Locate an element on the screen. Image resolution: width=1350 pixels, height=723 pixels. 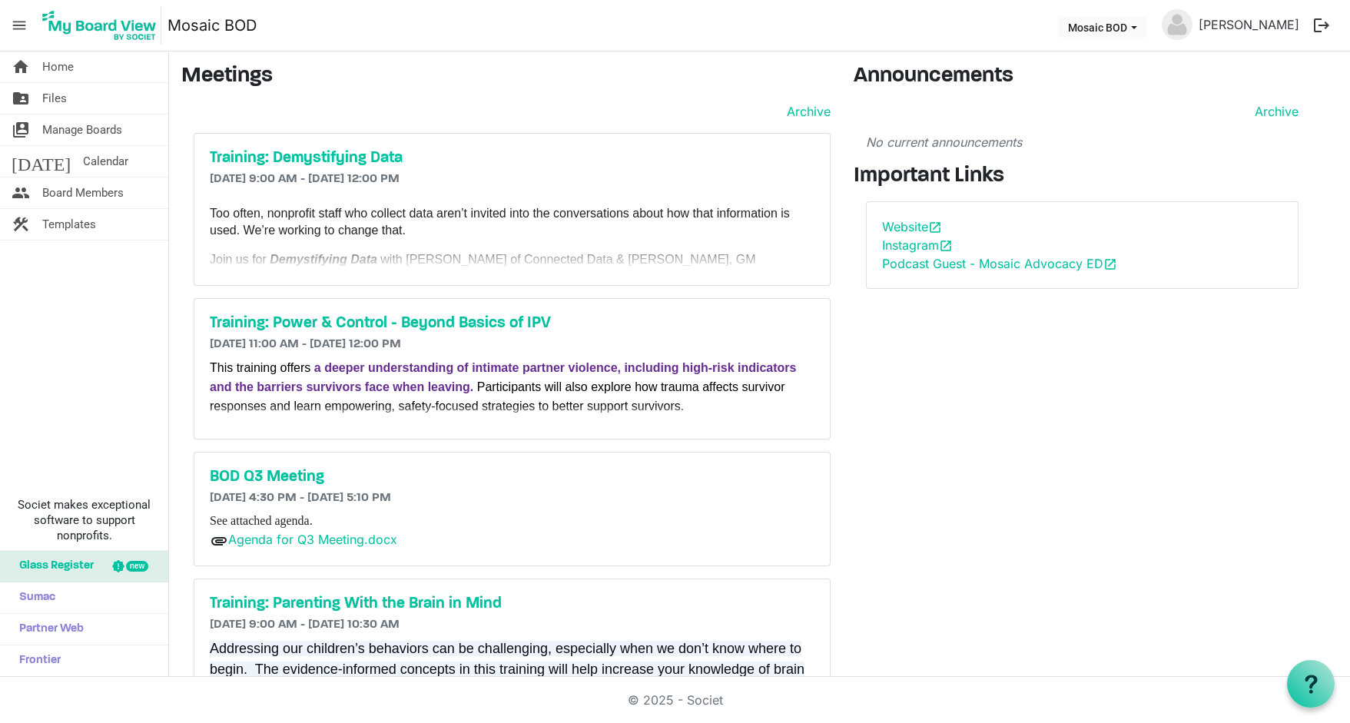
h5: Training: Power & Control - Beyond Basics of IPV is located at coordinates (512, 323).